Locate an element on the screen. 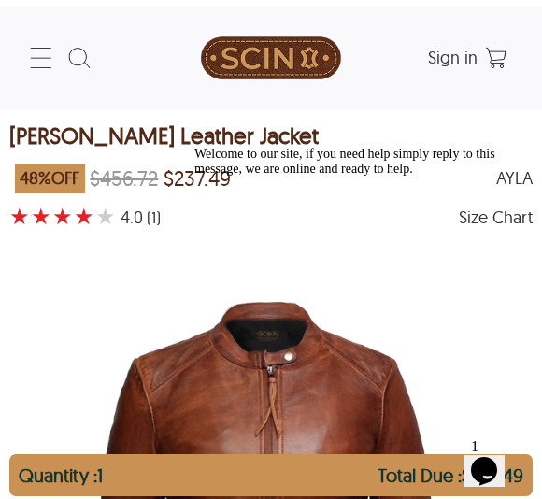 The image size is (542, 499). div: Welcome to our site, if you need help simply reply to this message, we are online and ready to help. is located at coordinates (176, 22).